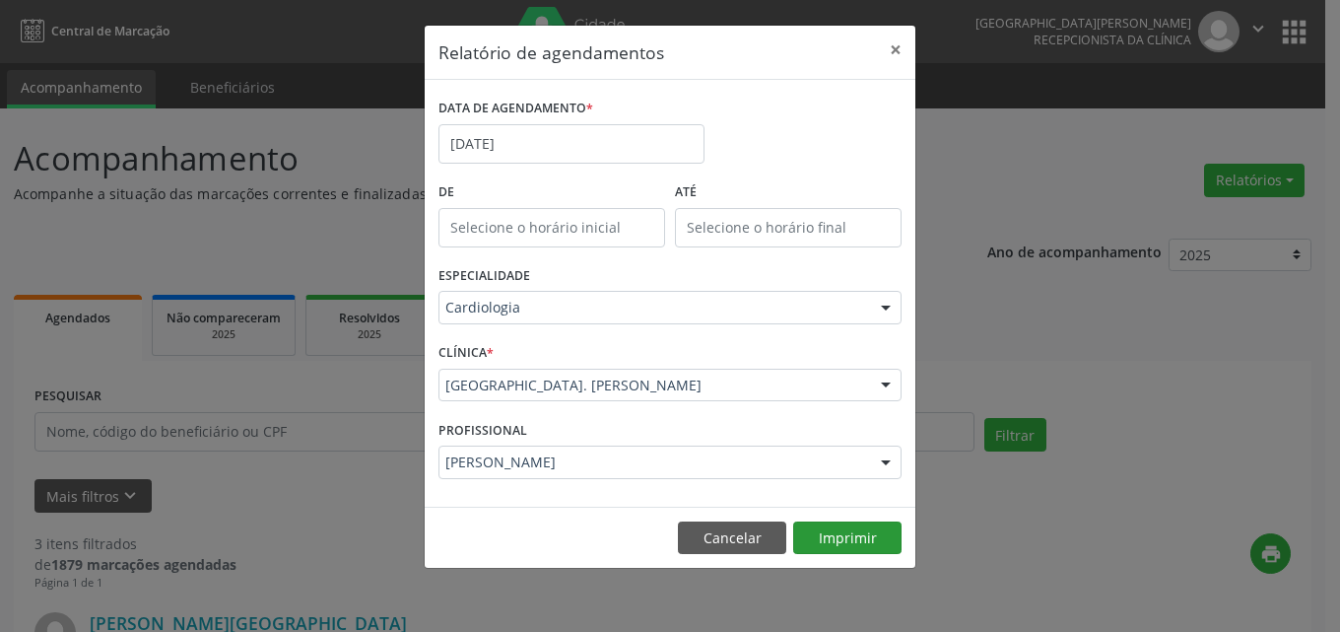 This screenshot has height=632, width=1340. What do you see at coordinates (896, 49) in the screenshot?
I see `button: Close` at bounding box center [896, 49].